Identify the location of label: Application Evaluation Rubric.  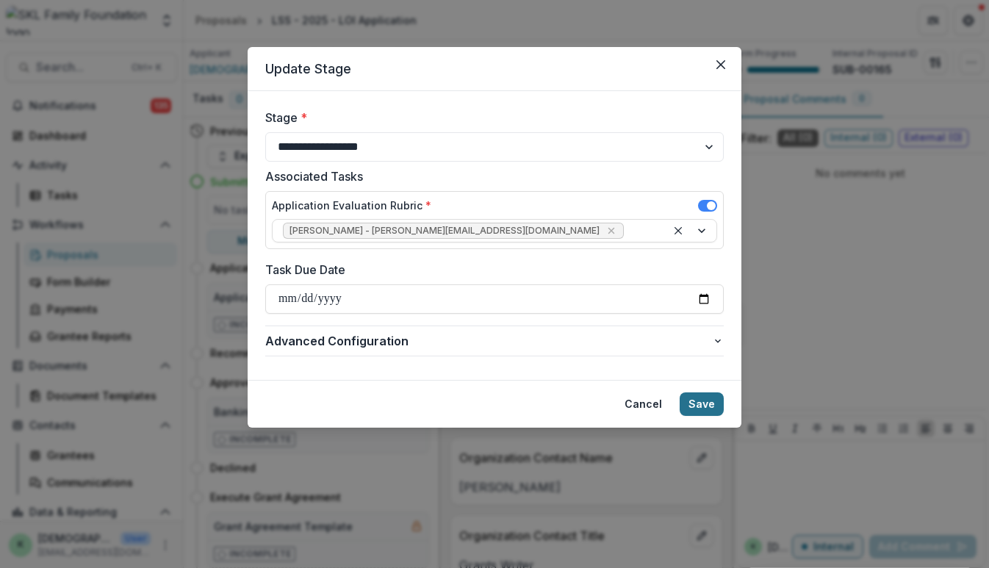
(351, 205).